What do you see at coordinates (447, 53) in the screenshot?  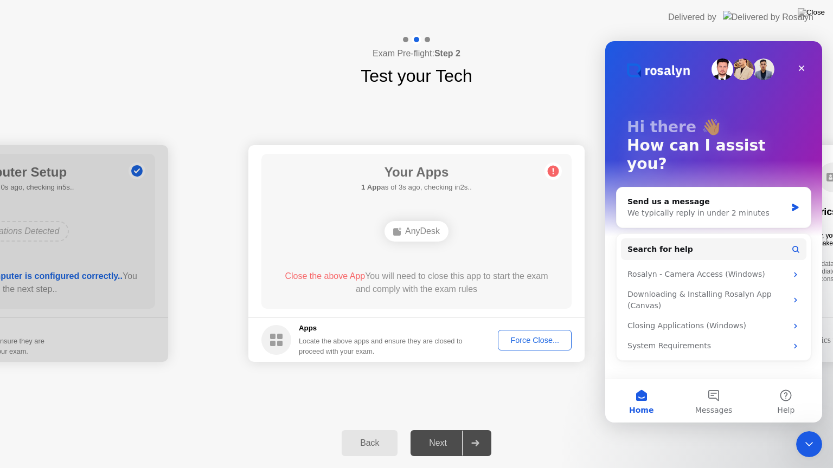 I see `b: Step 2` at bounding box center [447, 53].